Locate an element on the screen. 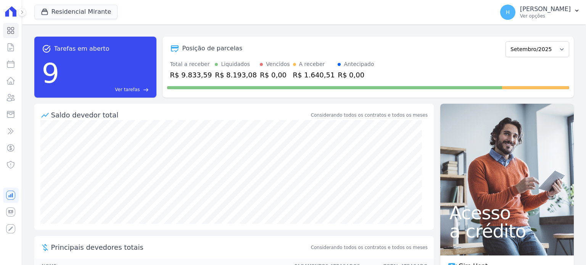 The width and height of the screenshot is (586, 265). div: Vencidos is located at coordinates (278, 64).